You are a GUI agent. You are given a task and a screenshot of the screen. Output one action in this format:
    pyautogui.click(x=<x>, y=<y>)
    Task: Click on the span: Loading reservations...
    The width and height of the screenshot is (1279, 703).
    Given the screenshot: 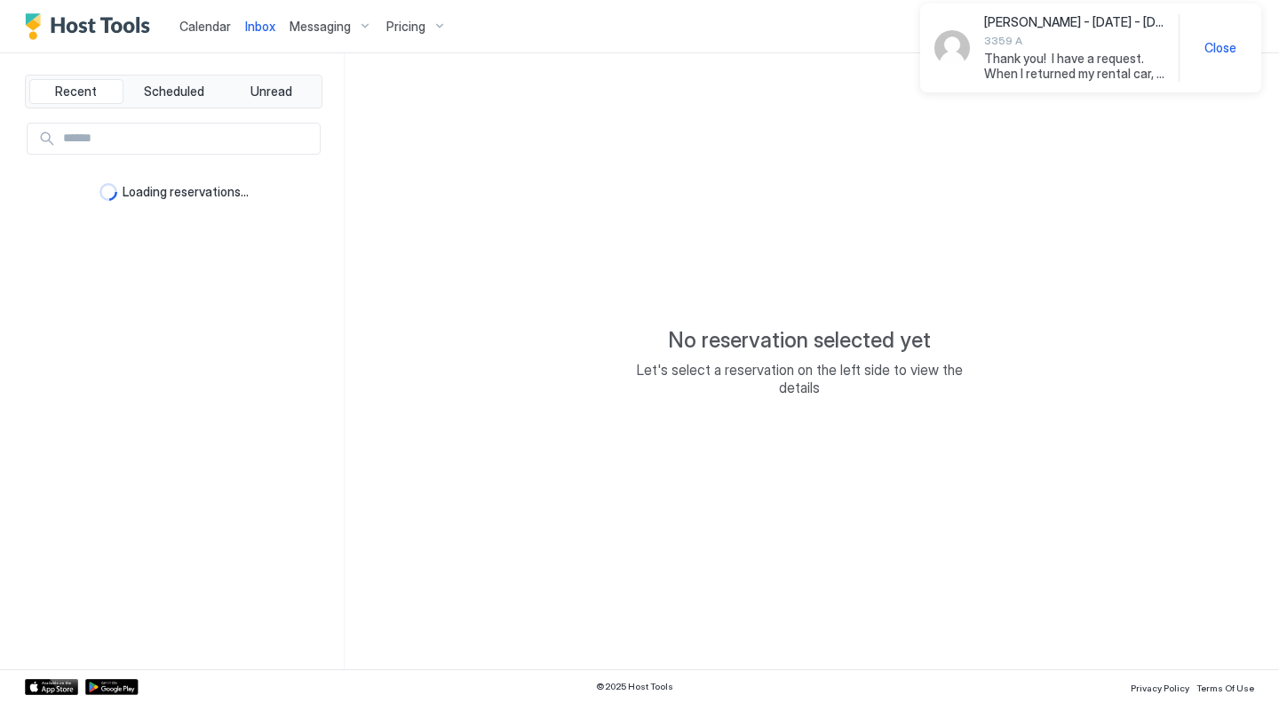 What is the action you would take?
    pyautogui.click(x=186, y=192)
    